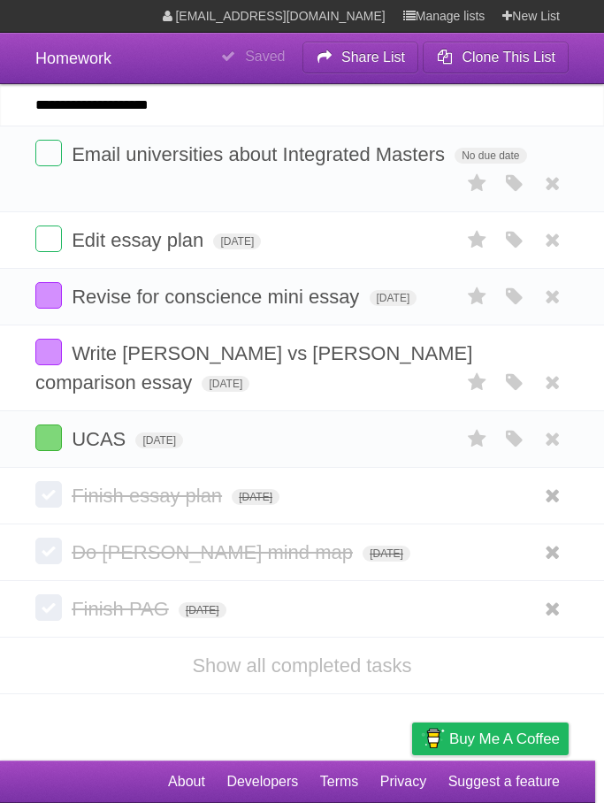 This screenshot has height=803, width=604. I want to click on a: Suggest a feature, so click(504, 782).